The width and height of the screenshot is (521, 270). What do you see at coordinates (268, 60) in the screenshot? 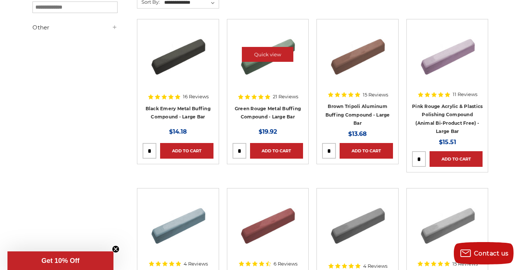
I see `a: Green Rouge Aluminum Buffing Compound` at bounding box center [268, 60].